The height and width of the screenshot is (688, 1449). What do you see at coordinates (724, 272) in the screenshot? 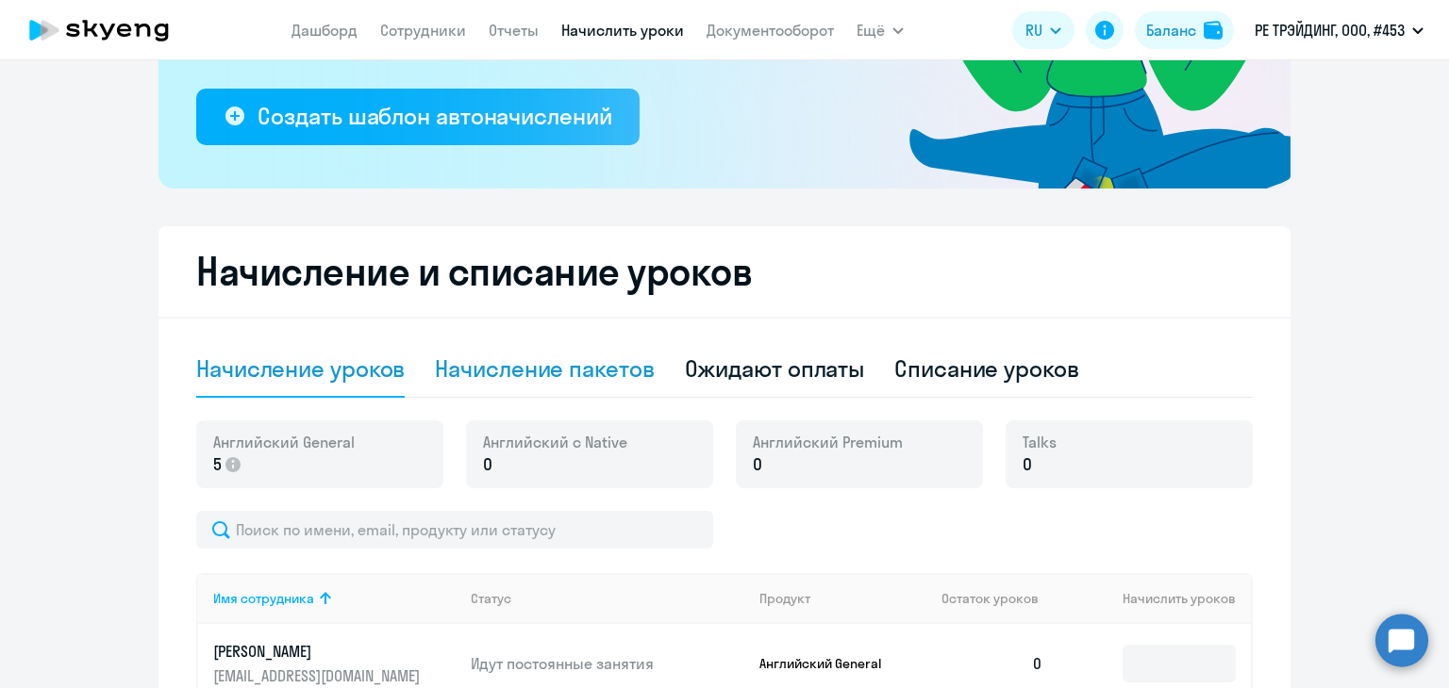
I see `h2: Начисление и списание уроков` at bounding box center [724, 272].